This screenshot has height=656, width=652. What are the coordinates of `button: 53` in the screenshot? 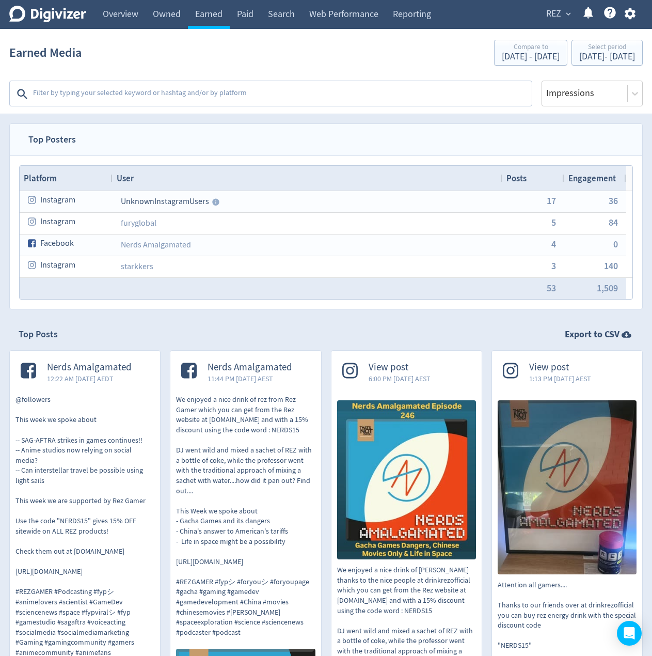 It's located at (551, 288).